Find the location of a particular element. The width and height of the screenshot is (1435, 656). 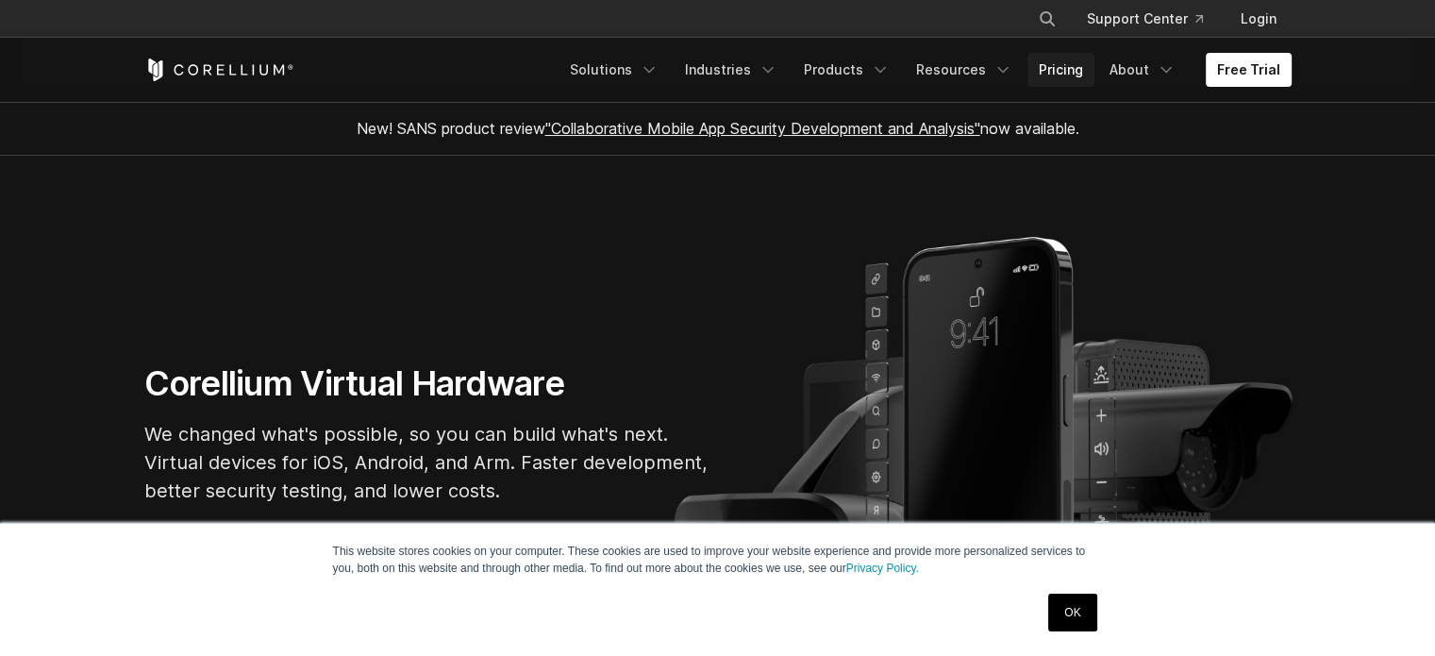

a: Pricing is located at coordinates (1061, 70).